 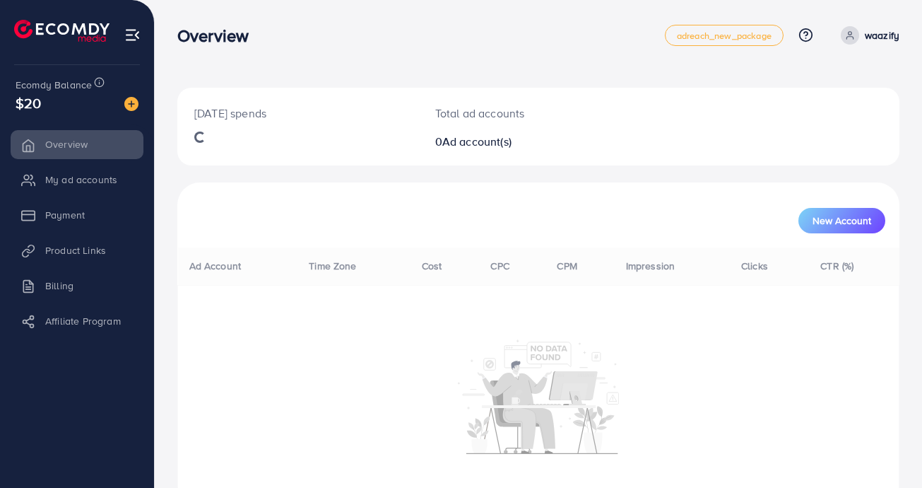 I want to click on h2: 0, so click(x=509, y=141).